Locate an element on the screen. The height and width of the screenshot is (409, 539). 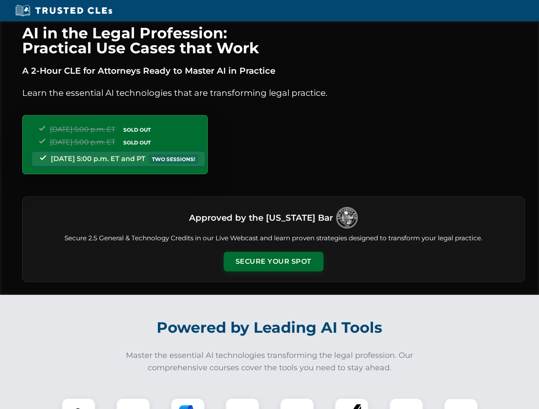
p: Learn the essential AI technologies that are transforming legal practice. is located at coordinates (273, 93).